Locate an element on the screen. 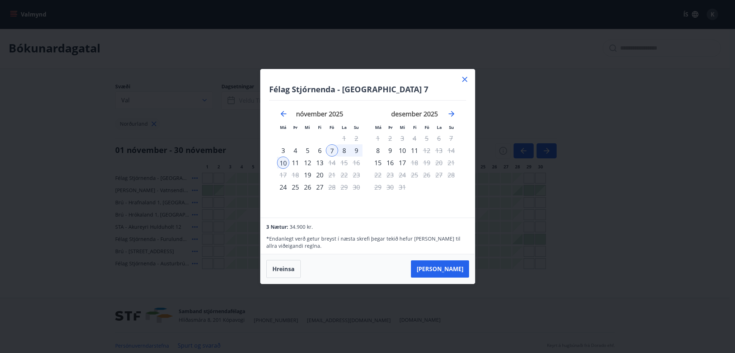 This screenshot has width=735, height=353. td: Not available. sunnudagur, 14. desember 2025 is located at coordinates (451, 150).